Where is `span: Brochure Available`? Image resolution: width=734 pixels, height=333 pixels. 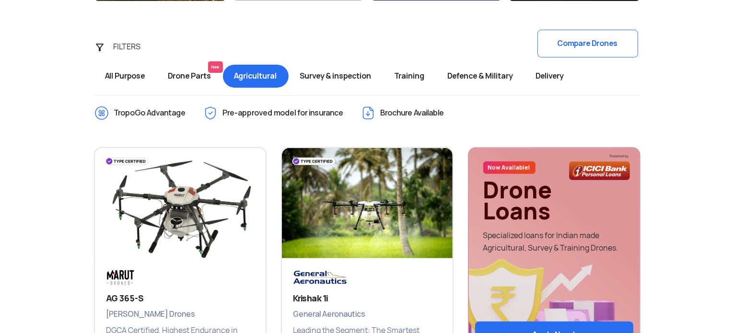
span: Brochure Available is located at coordinates (412, 113).